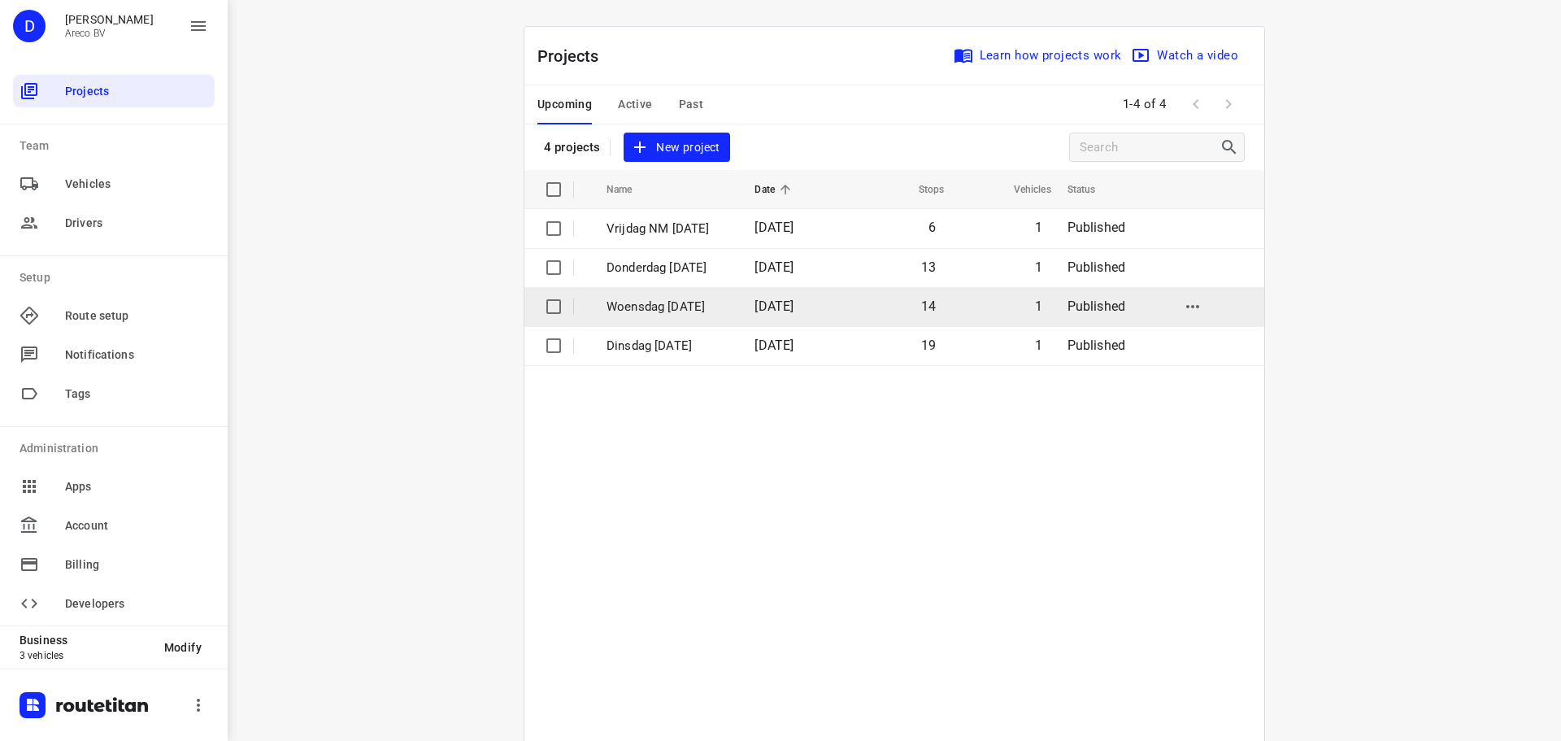  What do you see at coordinates (29, 26) in the screenshot?
I see `div: D` at bounding box center [29, 26].